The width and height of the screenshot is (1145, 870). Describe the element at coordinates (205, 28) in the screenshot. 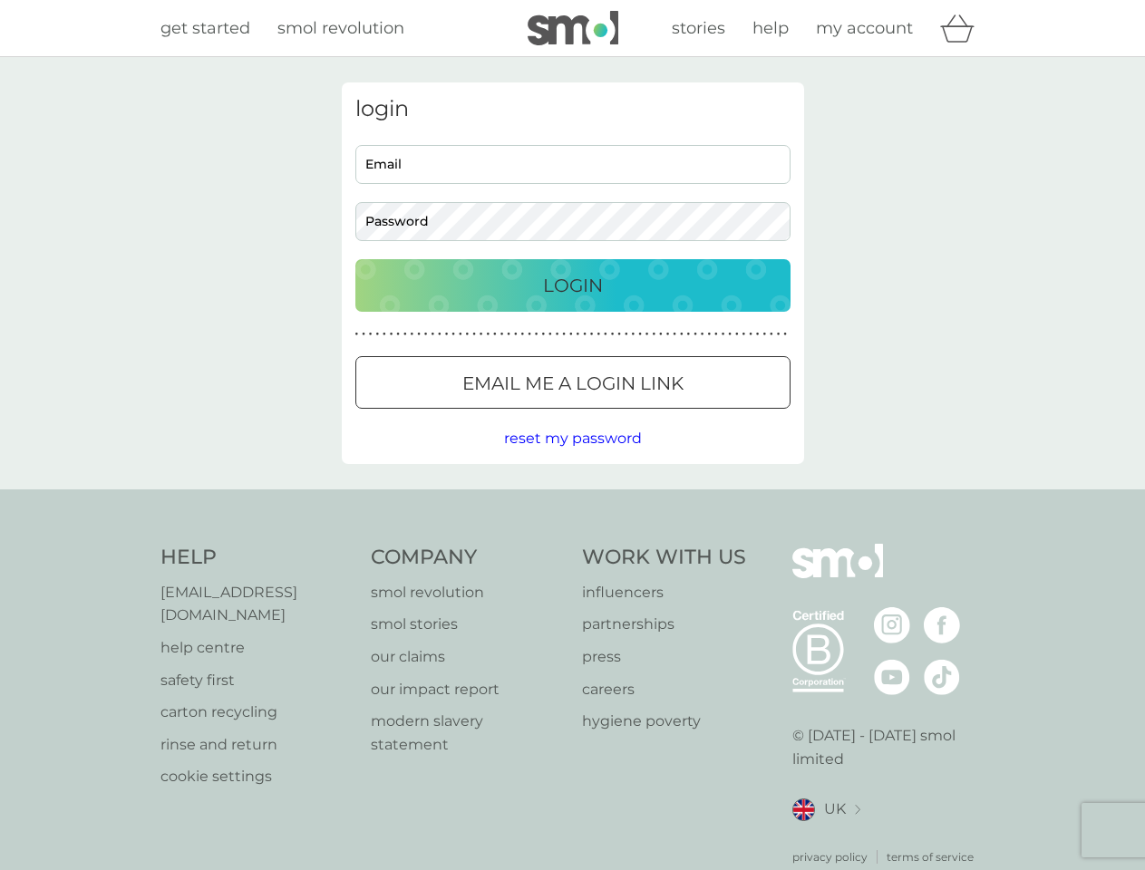

I see `a: get started` at that location.